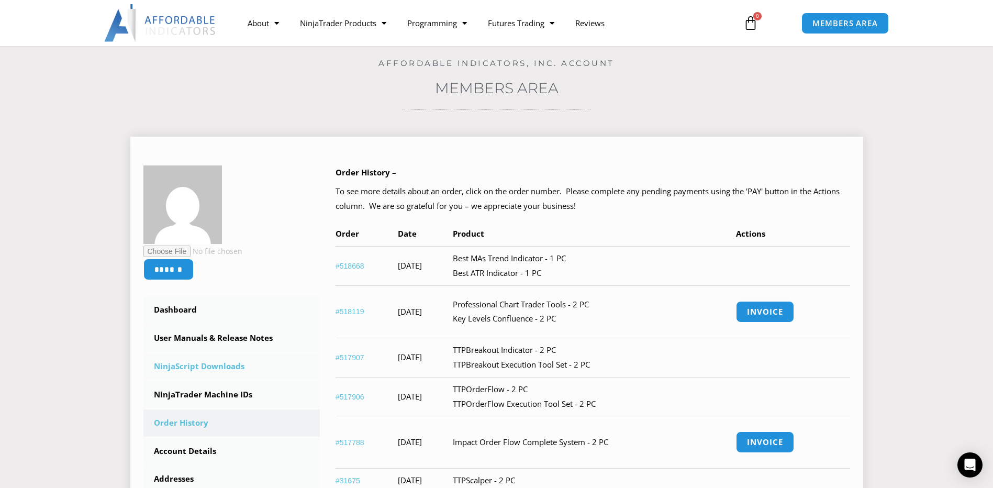  What do you see at coordinates (350, 397) in the screenshot?
I see `a: View order number 517906` at bounding box center [350, 397].